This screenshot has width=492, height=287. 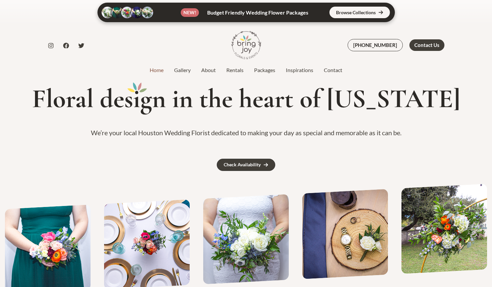 What do you see at coordinates (183, 70) in the screenshot?
I see `a: Gallery` at bounding box center [183, 70].